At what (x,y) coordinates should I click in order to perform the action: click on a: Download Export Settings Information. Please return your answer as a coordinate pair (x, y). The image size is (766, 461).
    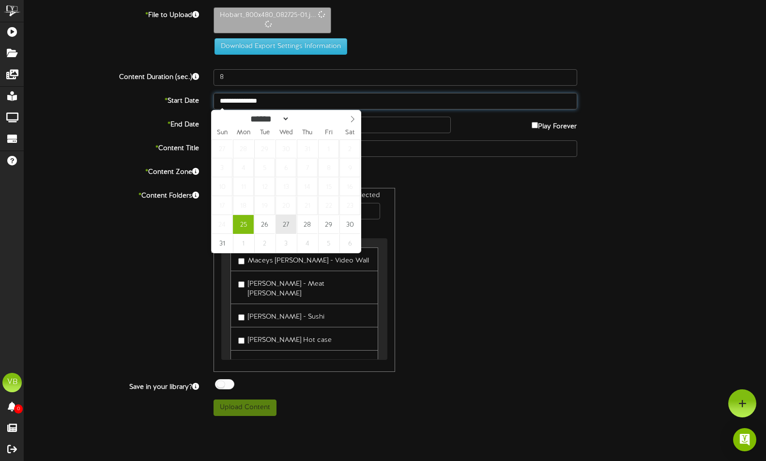
    Looking at the image, I should click on (278, 46).